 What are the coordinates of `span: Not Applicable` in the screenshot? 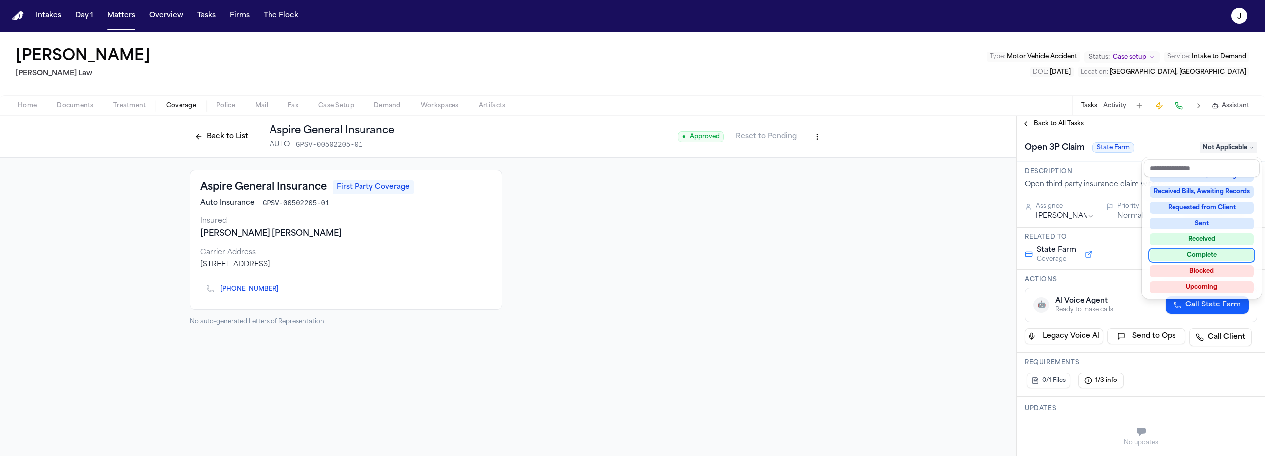 It's located at (1228, 148).